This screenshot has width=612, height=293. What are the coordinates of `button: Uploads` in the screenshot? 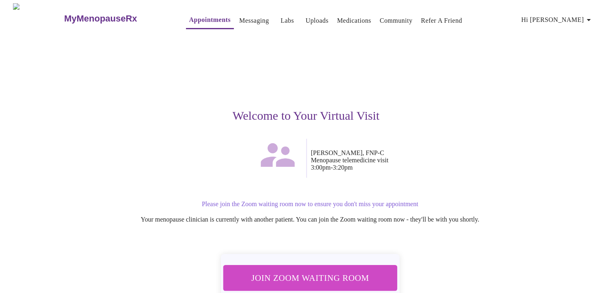 It's located at (317, 21).